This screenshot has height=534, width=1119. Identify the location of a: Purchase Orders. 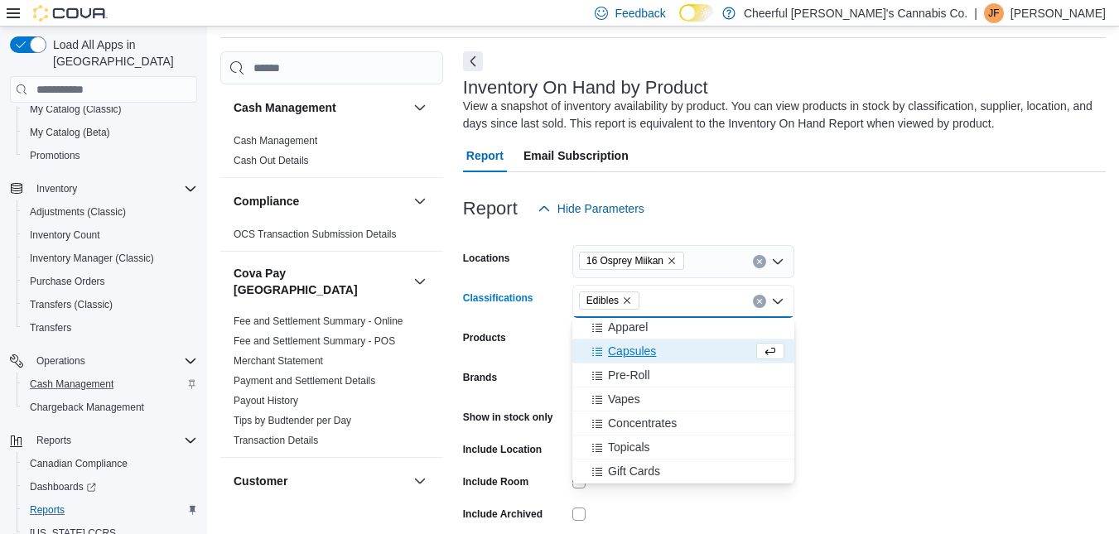
(67, 282).